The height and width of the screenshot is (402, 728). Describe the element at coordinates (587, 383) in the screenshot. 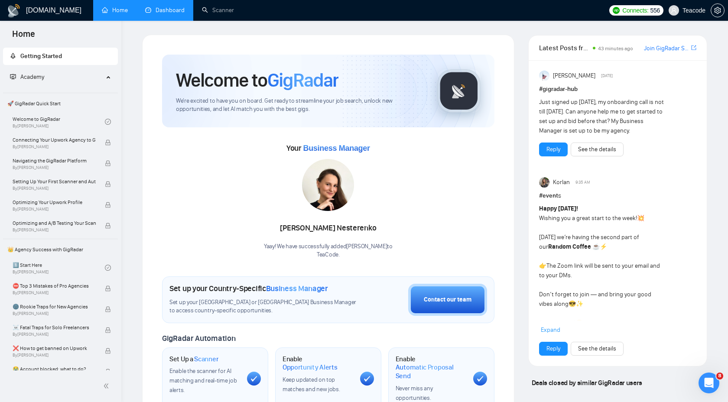

I see `span: Deals closed by similar GigRadar users` at that location.